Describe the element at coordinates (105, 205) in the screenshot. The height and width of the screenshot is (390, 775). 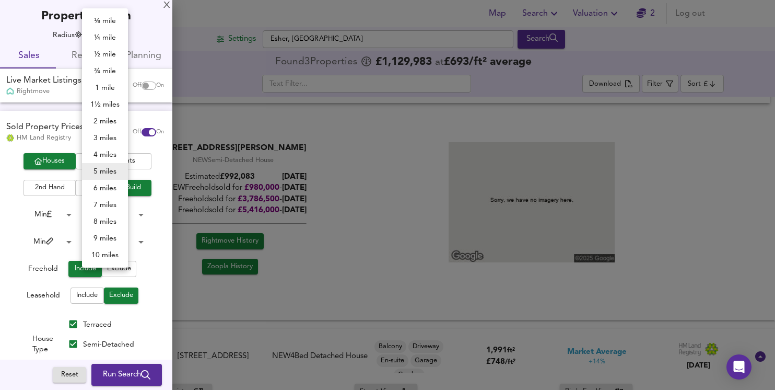
I see `li: 7 miles` at that location.